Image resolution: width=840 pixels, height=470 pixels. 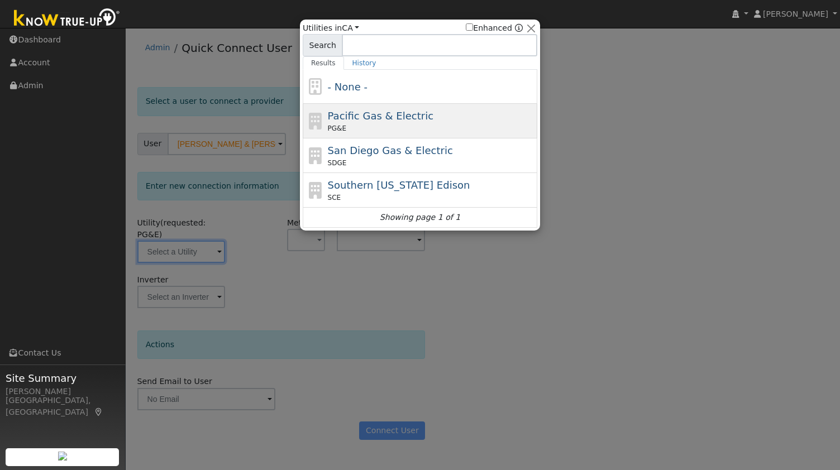 I want to click on span: Utilities in, so click(x=331, y=28).